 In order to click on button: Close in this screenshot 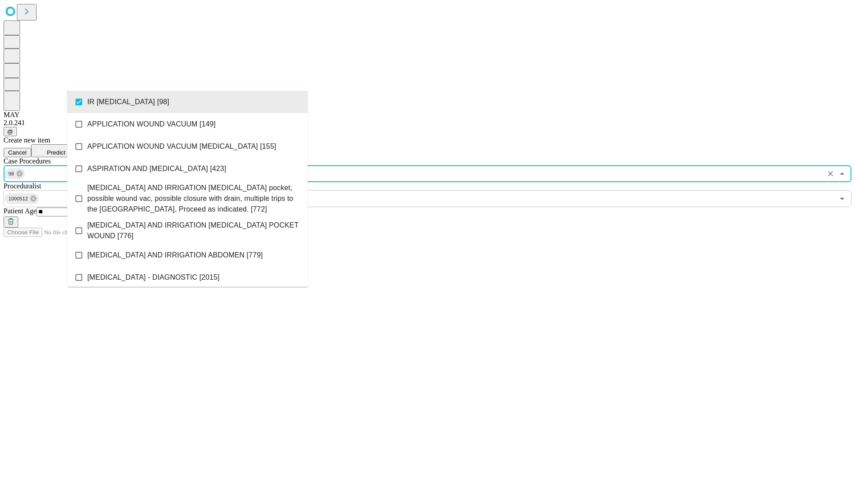, I will do `click(842, 174)`.